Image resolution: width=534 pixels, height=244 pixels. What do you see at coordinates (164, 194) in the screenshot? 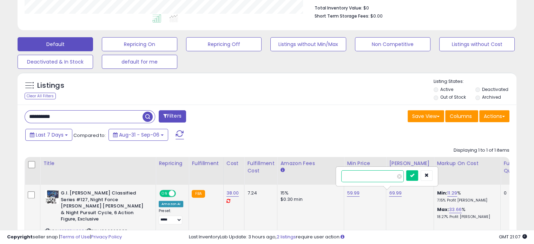
I see `span: ON` at bounding box center [164, 194].